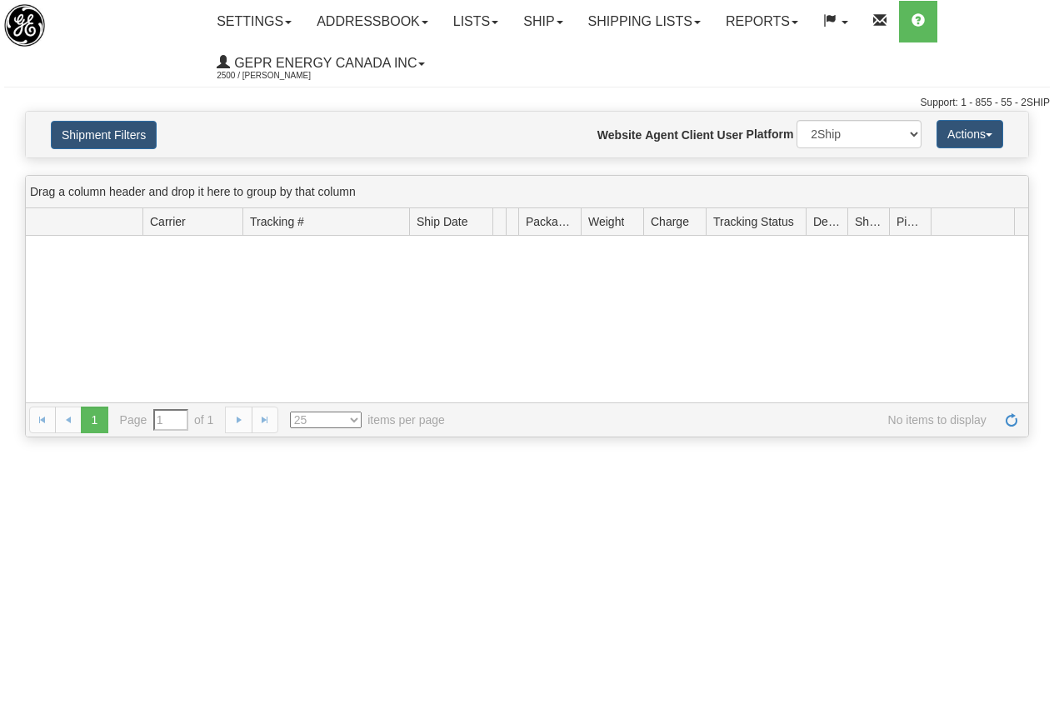  Describe the element at coordinates (670, 222) in the screenshot. I see `span: Charge` at that location.